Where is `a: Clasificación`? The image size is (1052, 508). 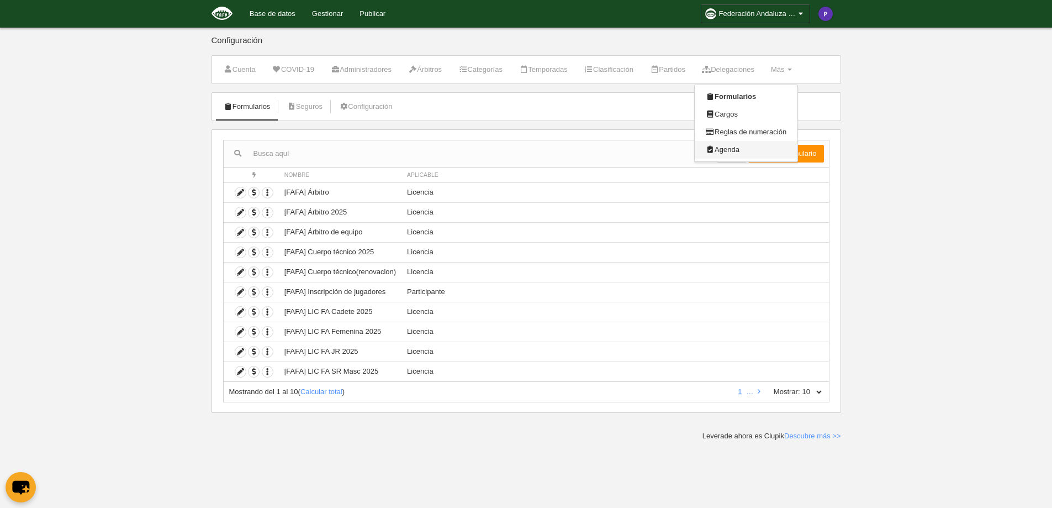
a: Clasificación is located at coordinates (609, 70).